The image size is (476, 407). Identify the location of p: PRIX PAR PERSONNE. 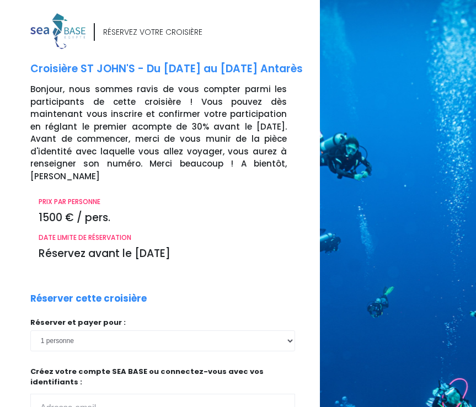
(163, 202).